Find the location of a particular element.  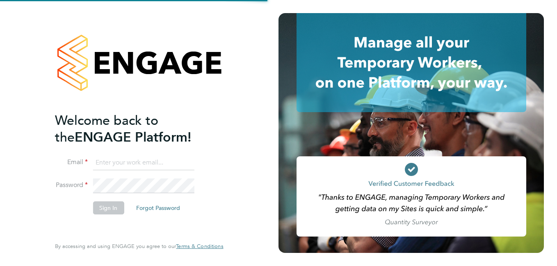

span: By accessing and using ENGAGE you agree to our is located at coordinates (139, 246).